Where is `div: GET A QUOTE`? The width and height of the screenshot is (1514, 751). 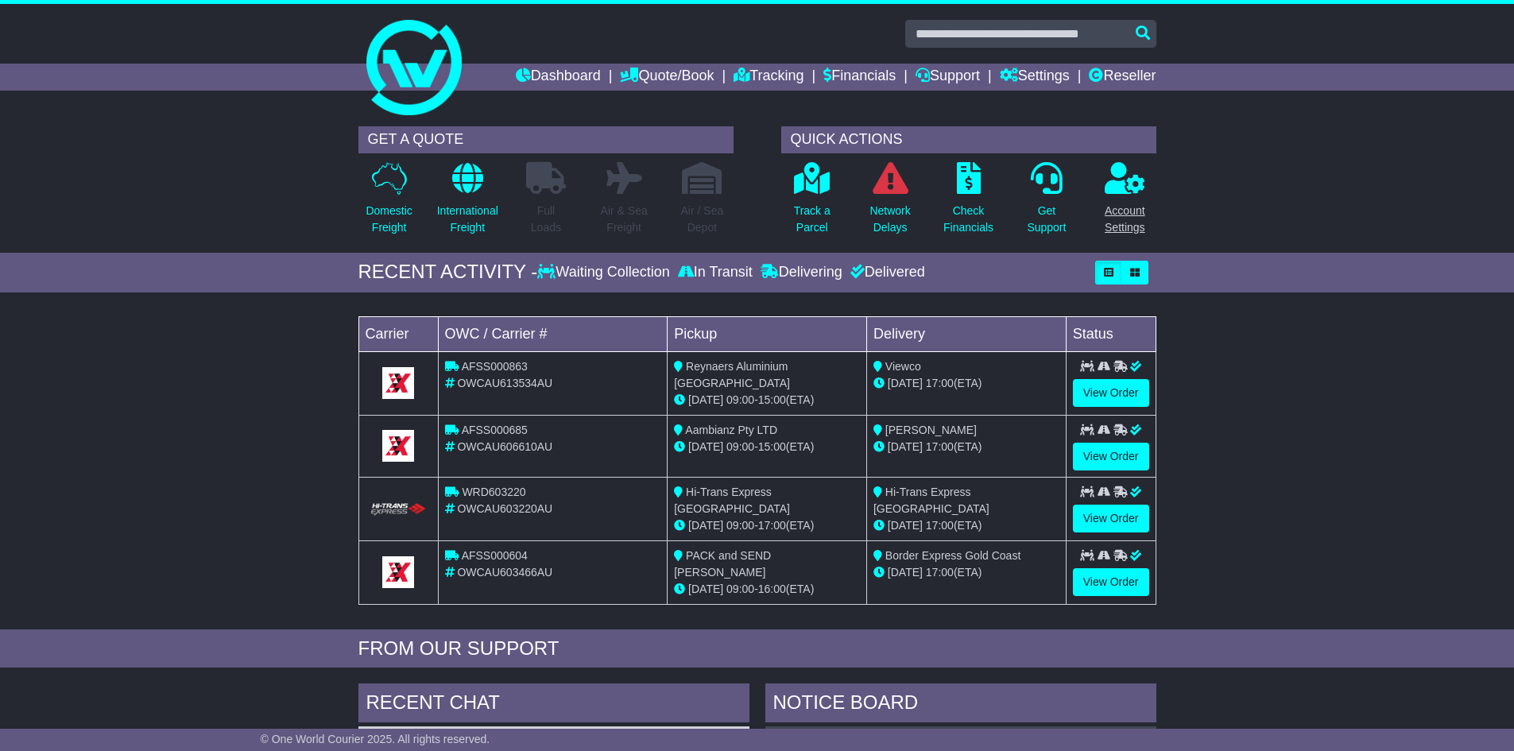
div: GET A QUOTE is located at coordinates (546, 140).